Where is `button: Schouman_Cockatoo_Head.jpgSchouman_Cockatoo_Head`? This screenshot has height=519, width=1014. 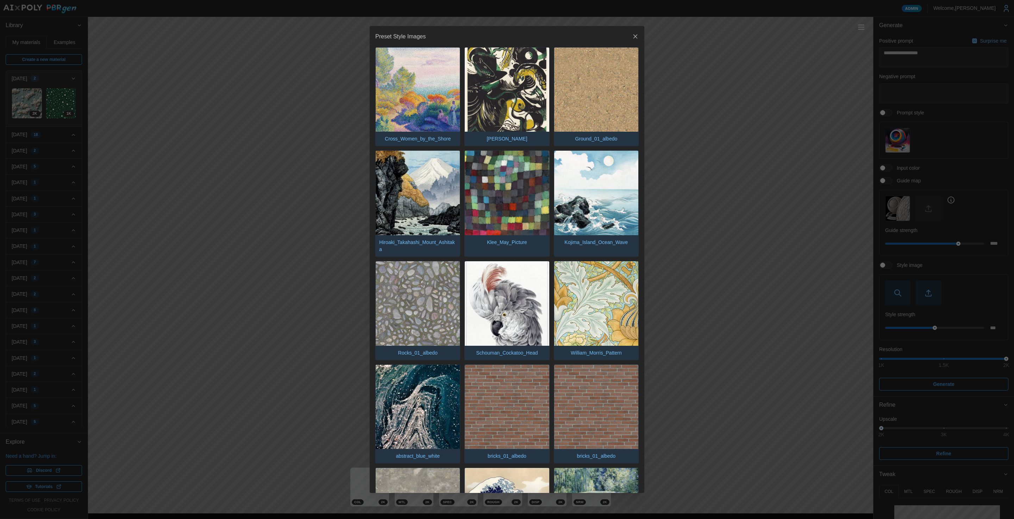 button: Schouman_Cockatoo_Head.jpgSchouman_Cockatoo_Head is located at coordinates (507, 311).